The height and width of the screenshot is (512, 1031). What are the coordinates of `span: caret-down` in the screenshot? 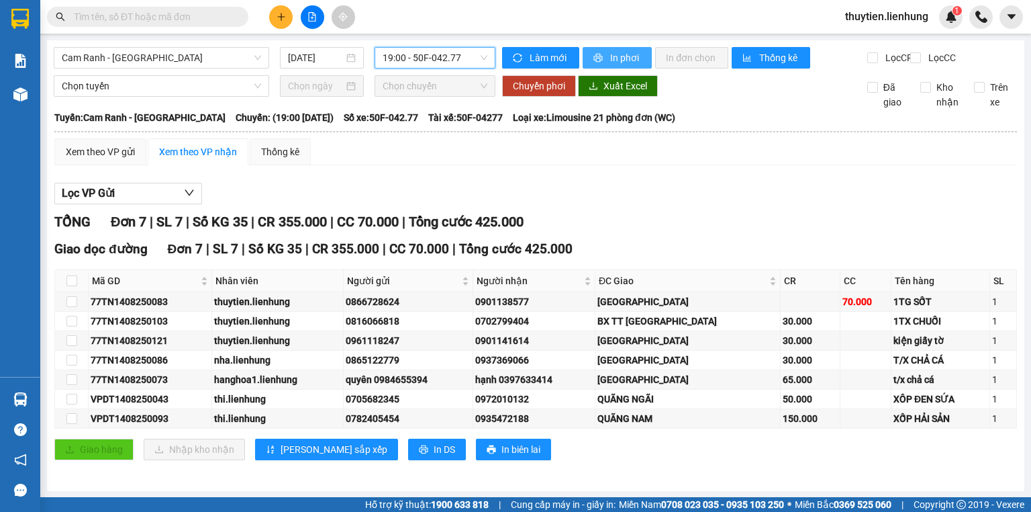 It's located at (1012, 17).